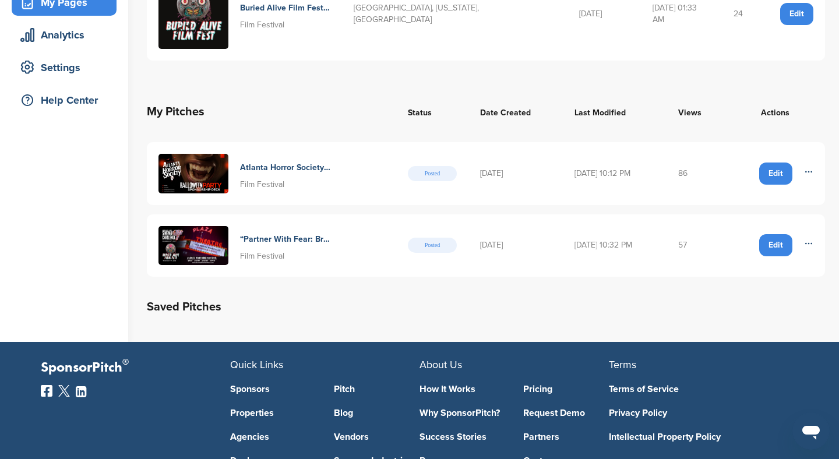 This screenshot has width=839, height=459. What do you see at coordinates (377, 413) in the screenshot?
I see `a: Blog` at bounding box center [377, 413].